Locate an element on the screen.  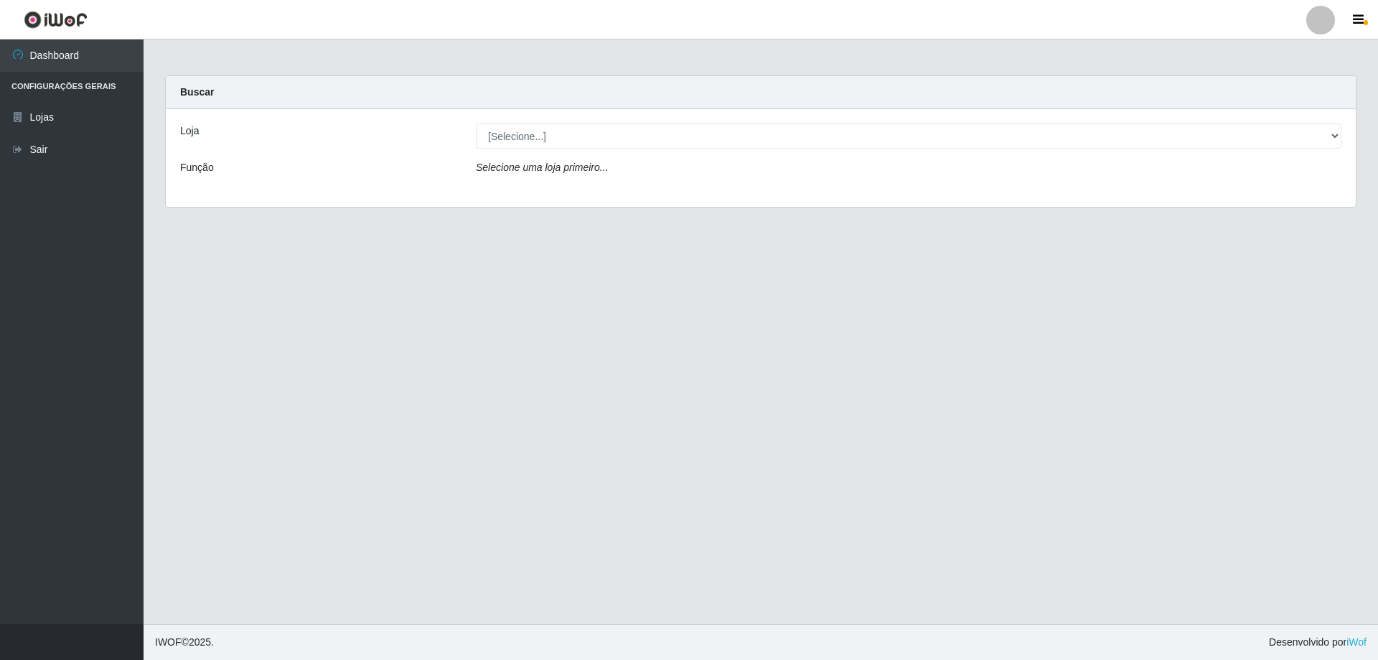
span: Desenvolvido por is located at coordinates (1318, 642).